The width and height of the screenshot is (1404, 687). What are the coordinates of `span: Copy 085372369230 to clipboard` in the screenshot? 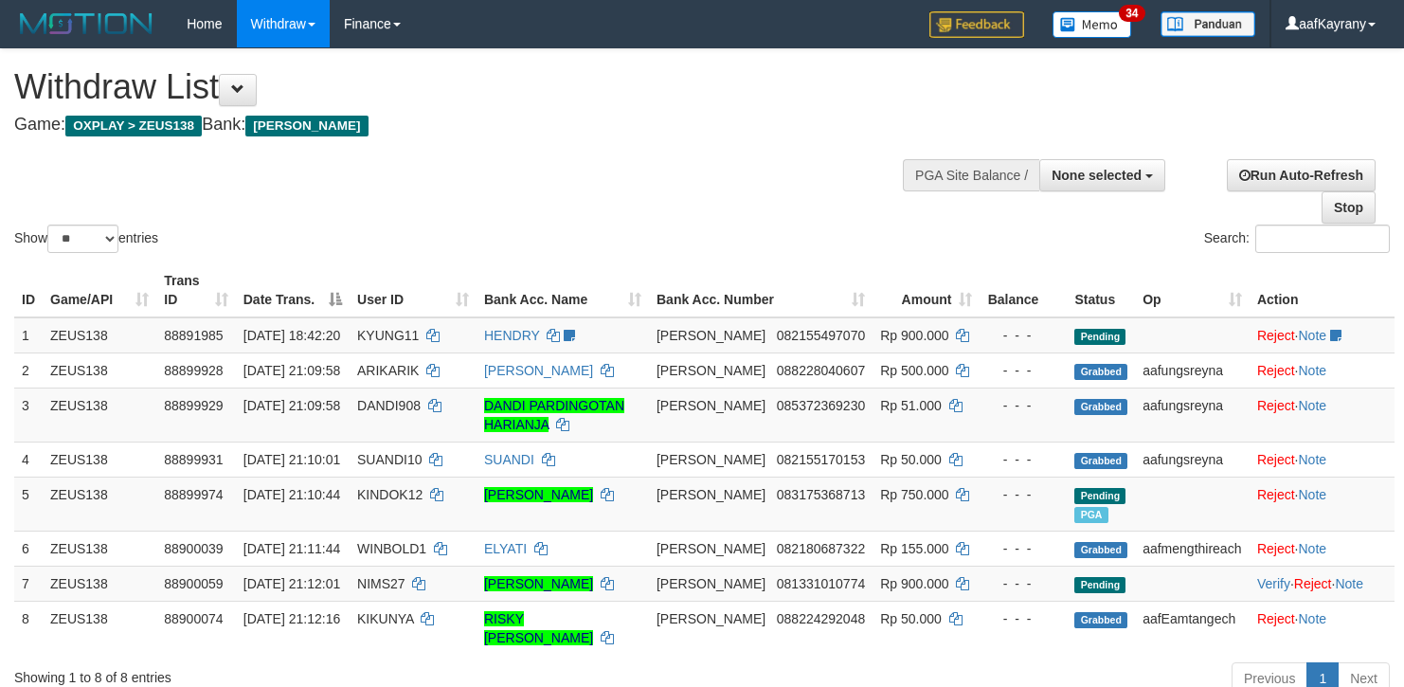 It's located at (820, 405).